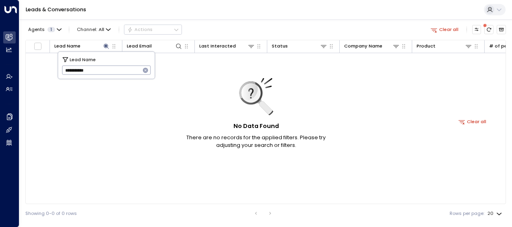  Describe the element at coordinates (153, 29) in the screenshot. I see `button: Actions` at that location.